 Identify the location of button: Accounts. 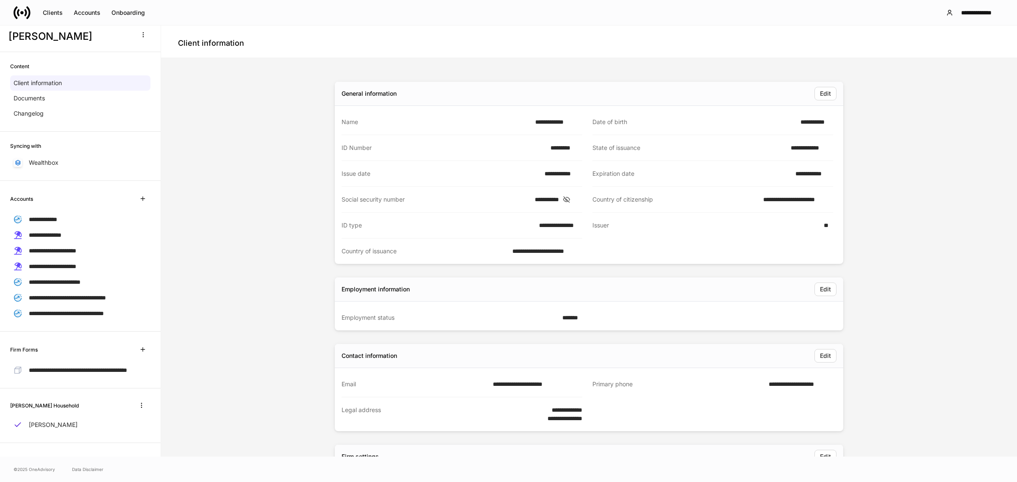
(87, 13).